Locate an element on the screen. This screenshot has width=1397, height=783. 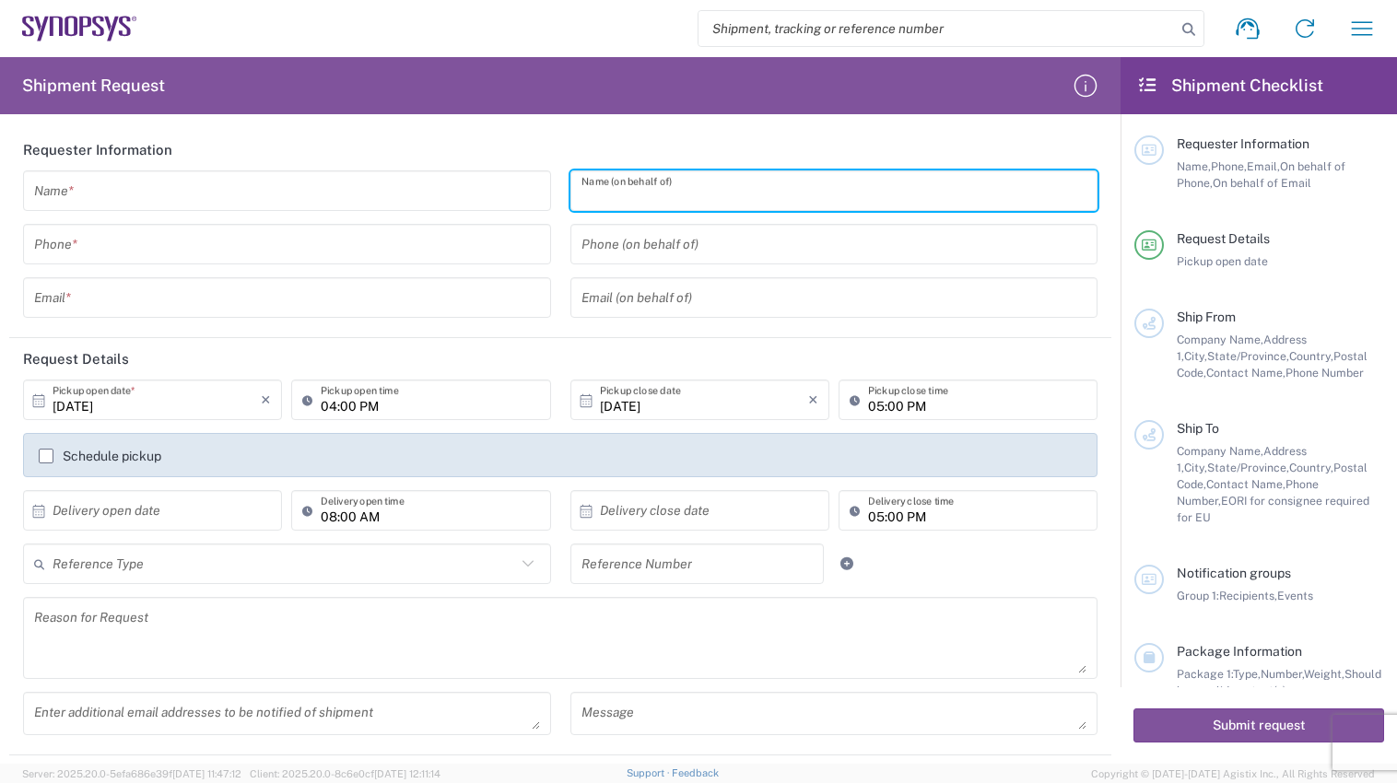
span: Ship From is located at coordinates (1206, 317).